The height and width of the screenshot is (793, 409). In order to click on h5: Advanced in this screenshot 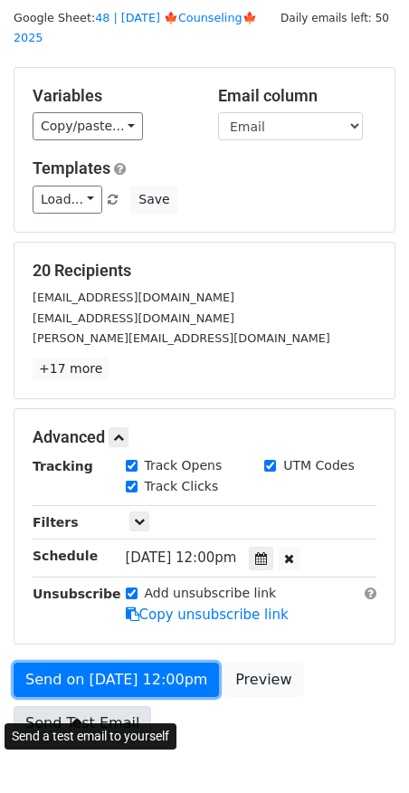, I will do `click(204, 437)`.